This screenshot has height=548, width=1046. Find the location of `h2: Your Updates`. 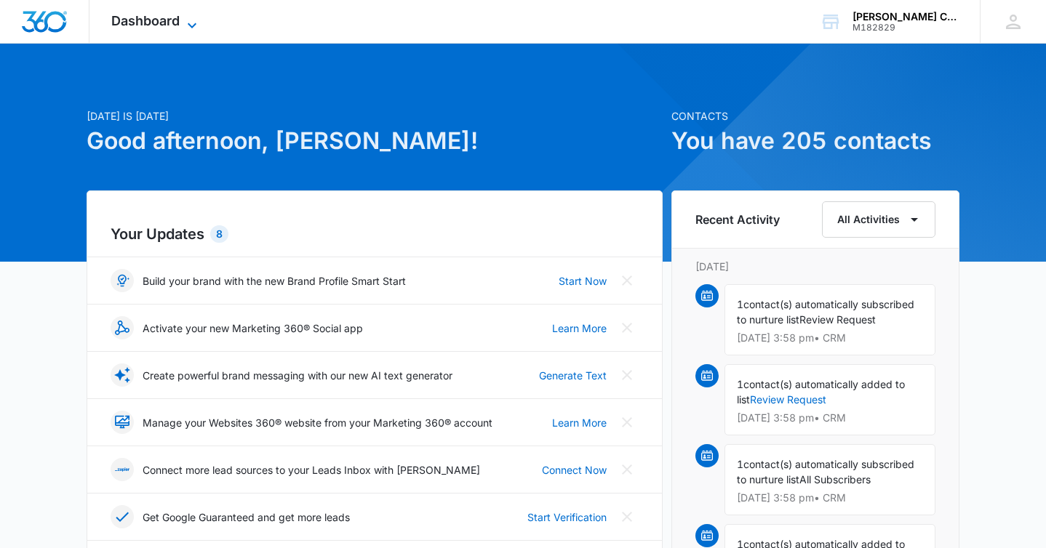

h2: Your Updates is located at coordinates (375, 234).